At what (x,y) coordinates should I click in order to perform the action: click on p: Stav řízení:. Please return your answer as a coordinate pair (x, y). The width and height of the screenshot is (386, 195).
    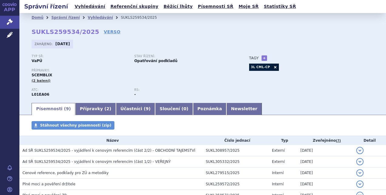
    Looking at the image, I should click on (182, 56).